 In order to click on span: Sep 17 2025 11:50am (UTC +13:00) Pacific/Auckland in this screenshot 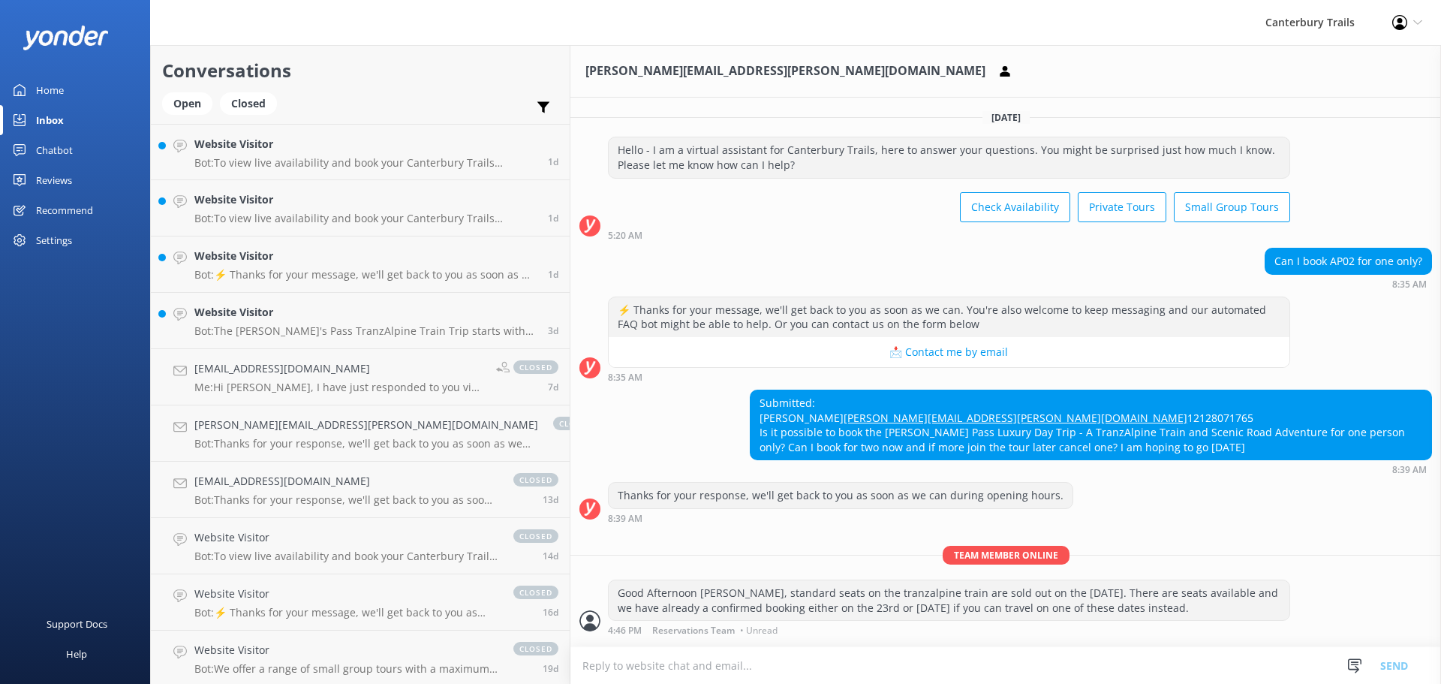, I will do `click(550, 555)`.